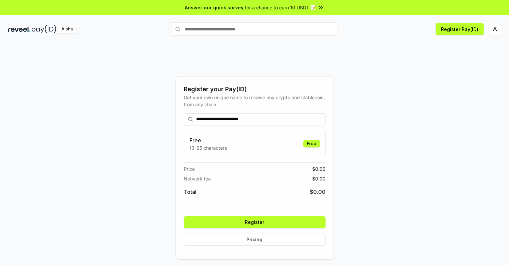  Describe the element at coordinates (214, 7) in the screenshot. I see `span: Answer our quick survey` at that location.